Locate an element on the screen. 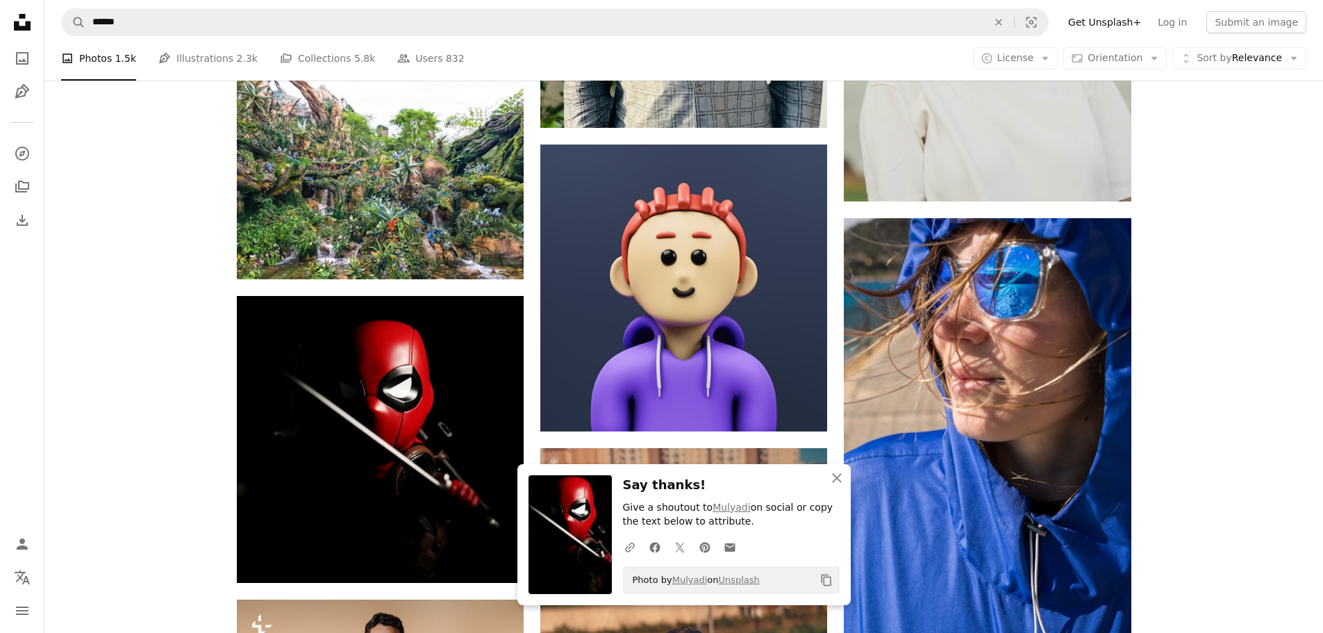 The width and height of the screenshot is (1323, 633). a: Explore is located at coordinates (22, 154).